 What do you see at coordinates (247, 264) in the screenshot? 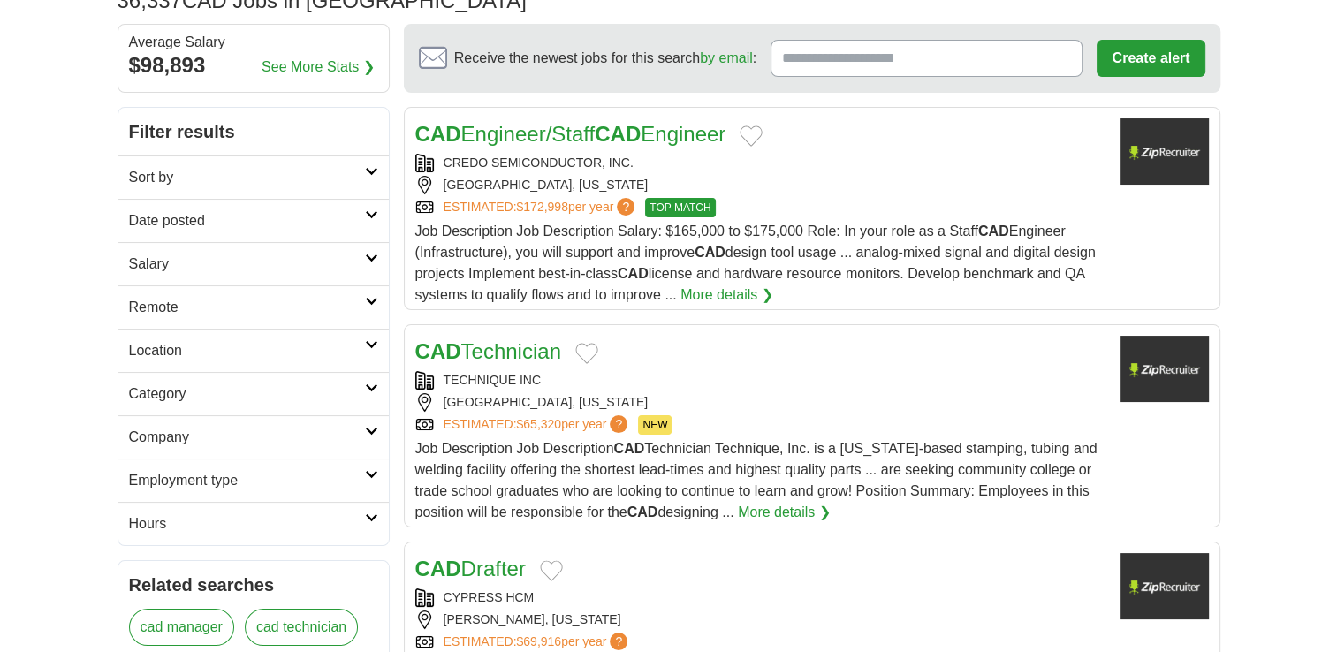
I see `h2: Salary` at bounding box center [247, 264].